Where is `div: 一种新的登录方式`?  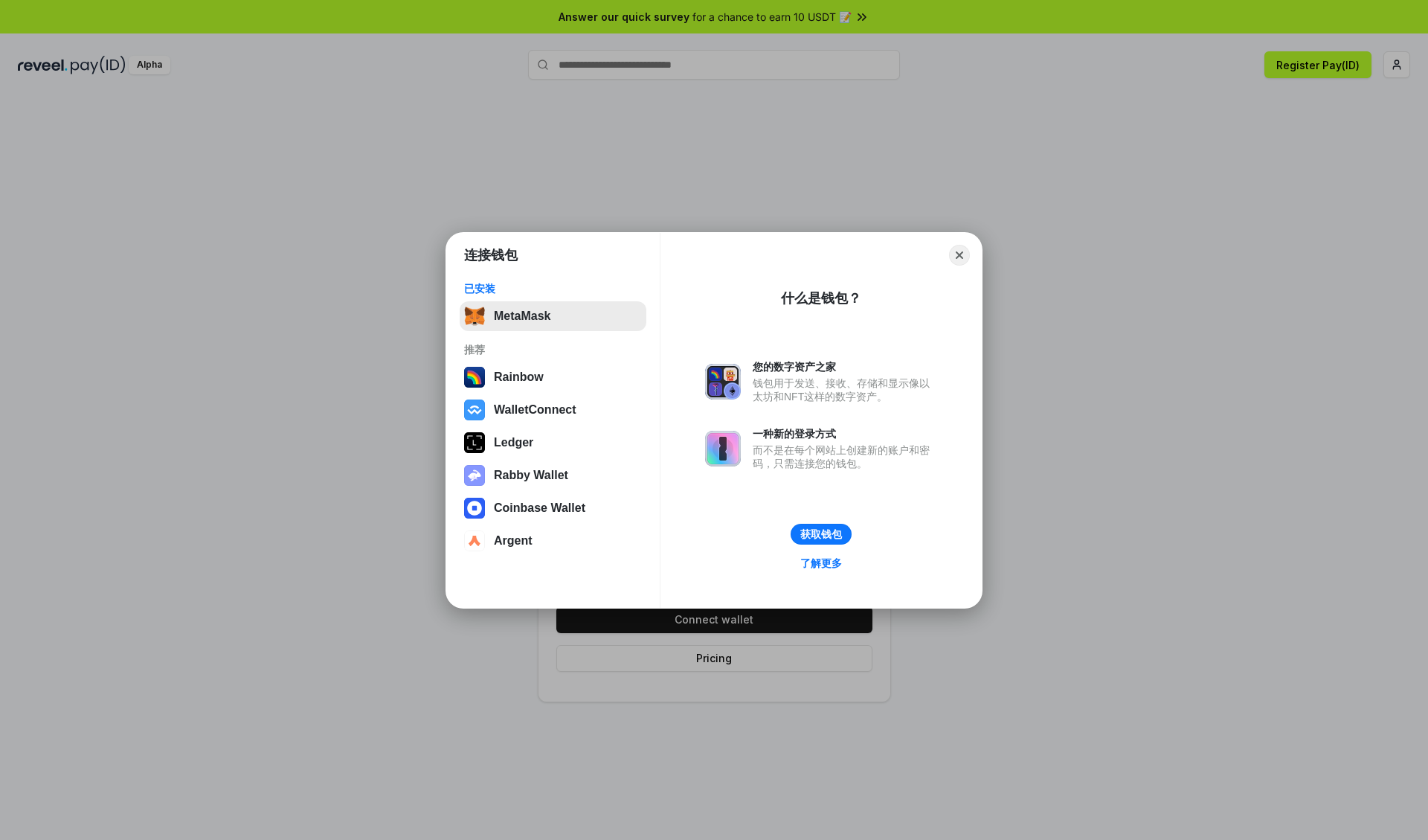
div: 一种新的登录方式 is located at coordinates (845, 433).